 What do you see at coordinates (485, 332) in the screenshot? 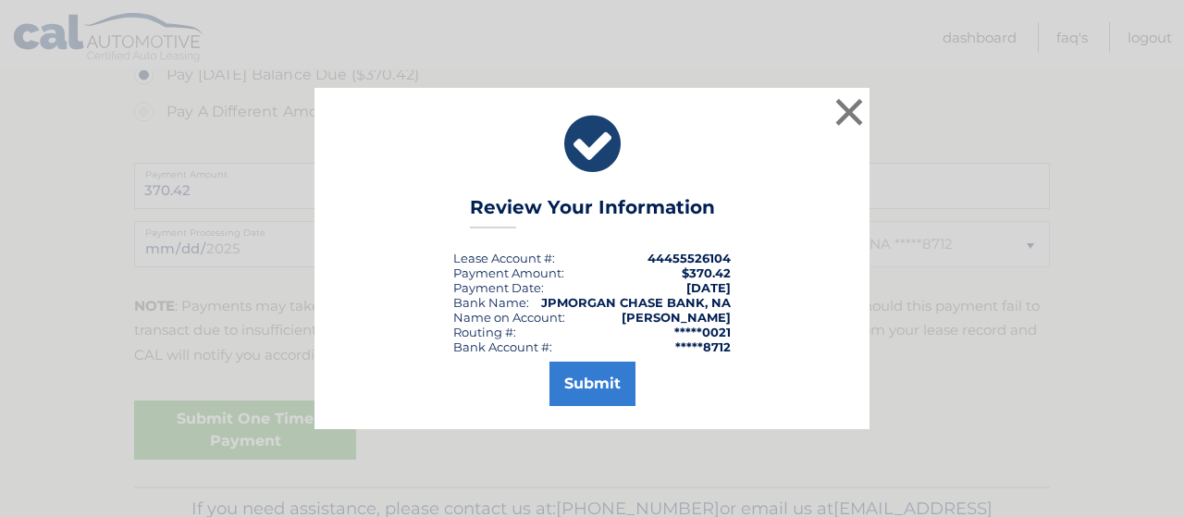
I see `div: Routing #:` at bounding box center [485, 332].